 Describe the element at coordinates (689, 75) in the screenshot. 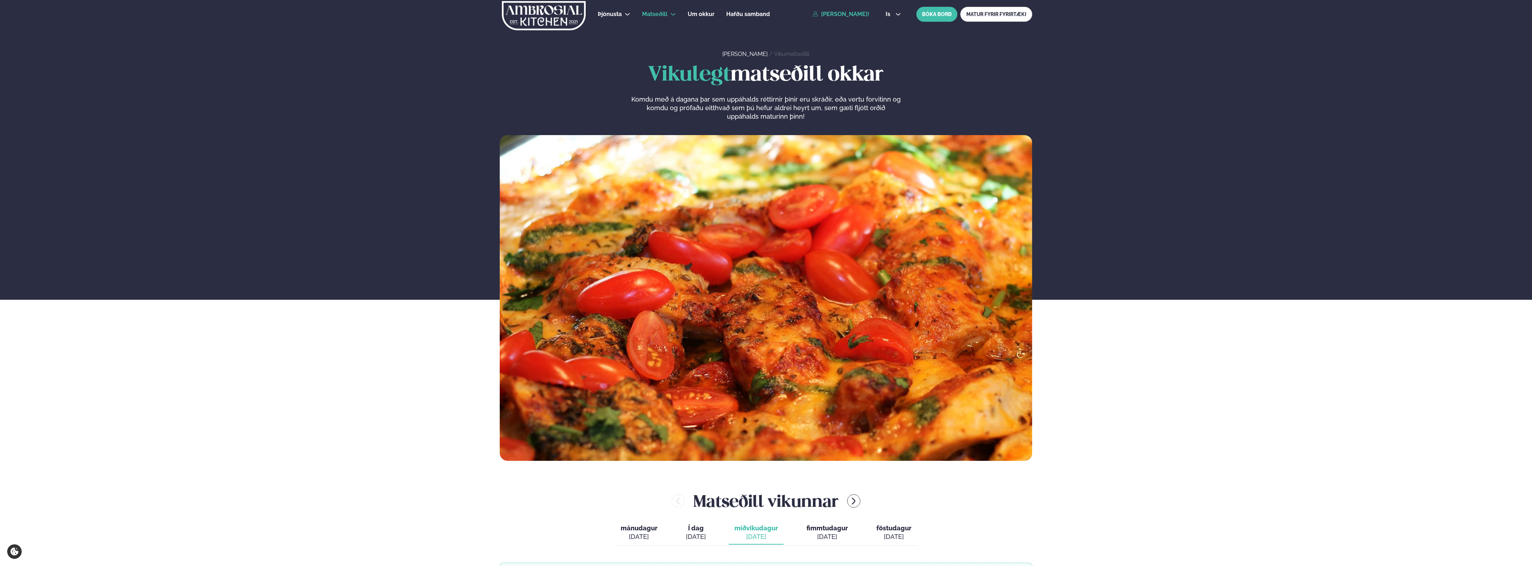

I see `span: Vikulegt` at that location.